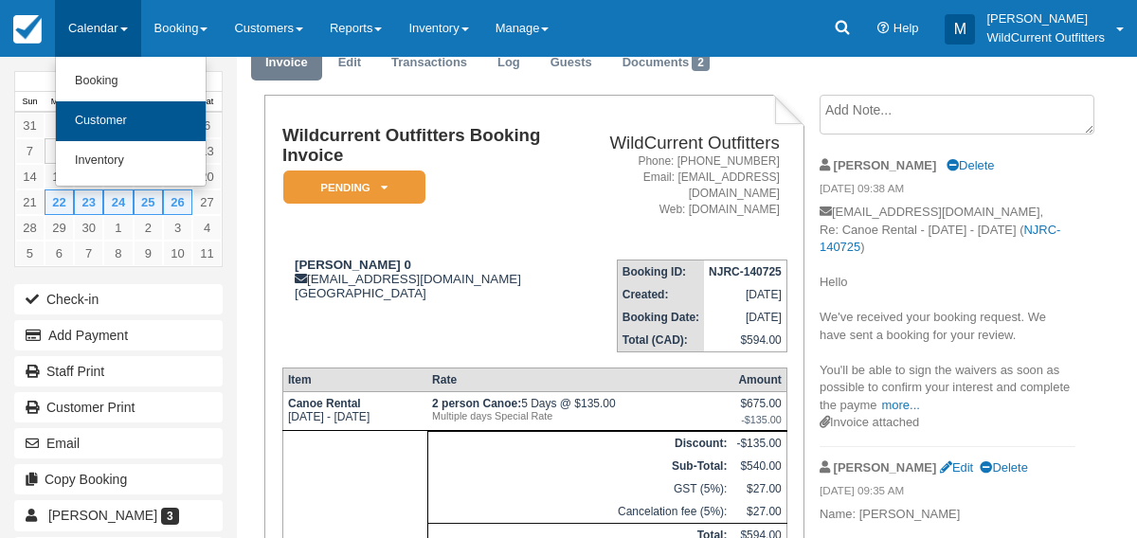  I want to click on a: Staff Print, so click(118, 371).